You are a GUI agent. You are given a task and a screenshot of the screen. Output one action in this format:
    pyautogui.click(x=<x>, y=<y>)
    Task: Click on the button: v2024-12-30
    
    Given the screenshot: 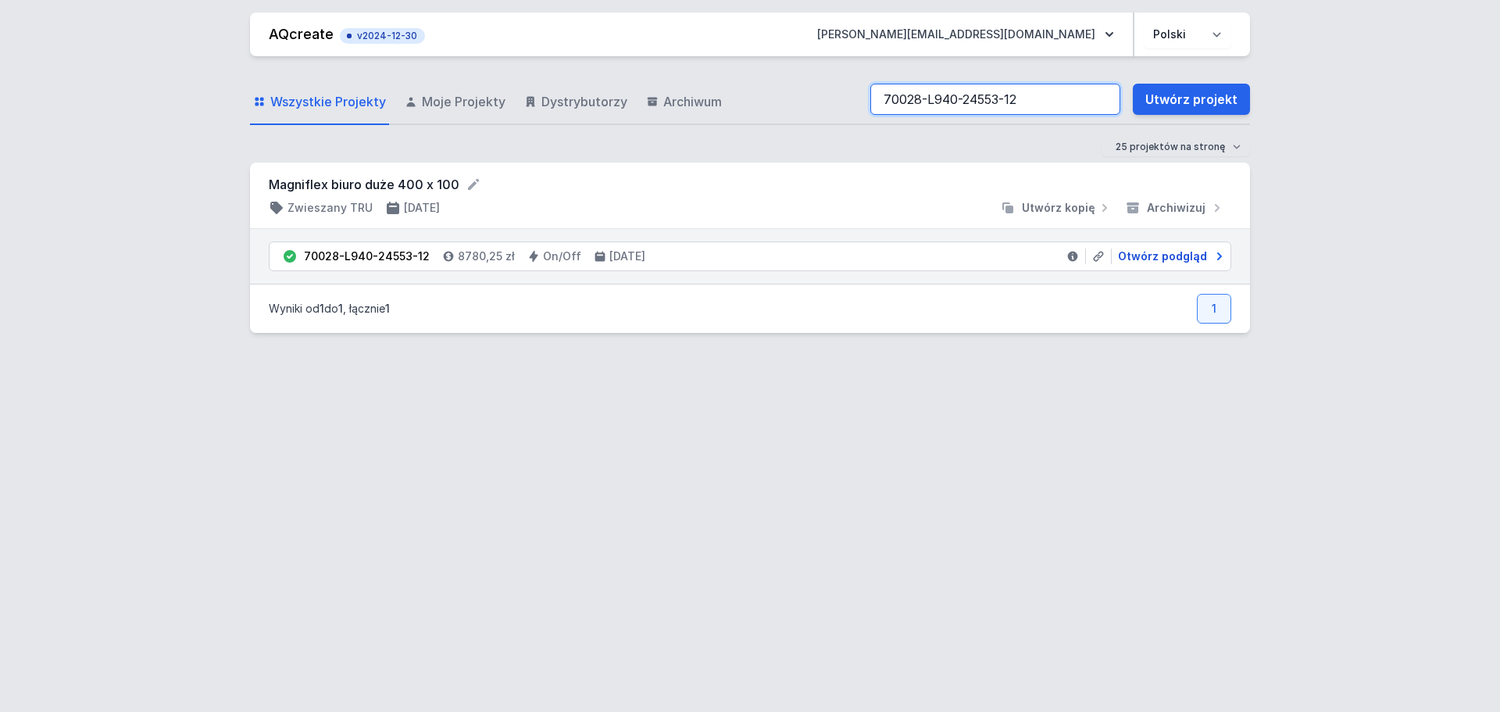 What is the action you would take?
    pyautogui.click(x=382, y=34)
    